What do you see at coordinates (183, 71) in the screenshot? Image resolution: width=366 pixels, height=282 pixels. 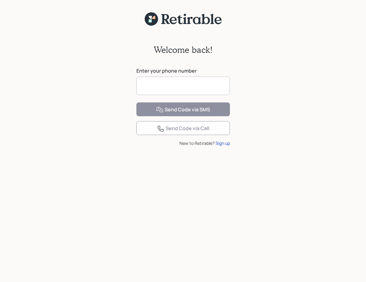 I see `label: Enter your phone number` at bounding box center [183, 71].